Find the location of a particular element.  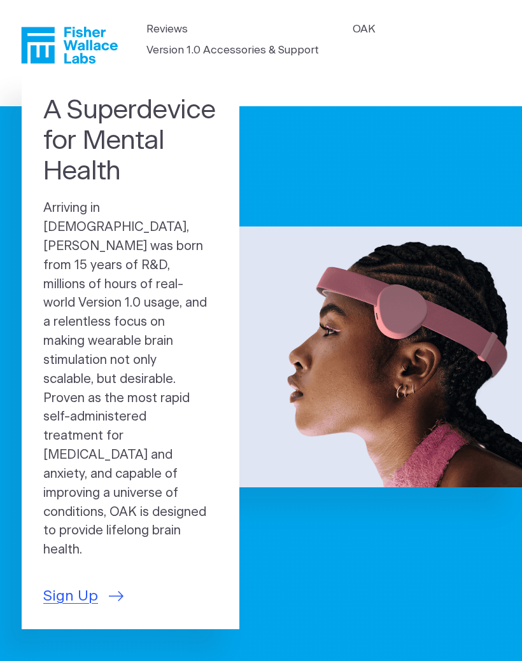

a: Reviews is located at coordinates (167, 29).